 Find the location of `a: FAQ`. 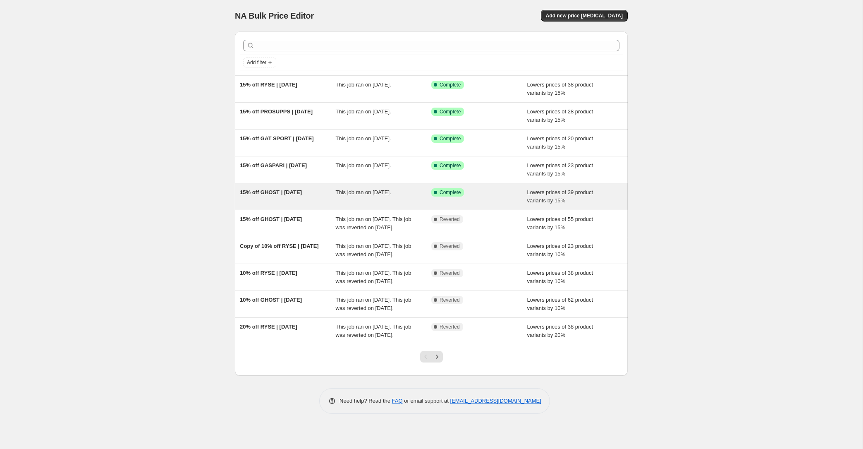

a: FAQ is located at coordinates (397, 400).